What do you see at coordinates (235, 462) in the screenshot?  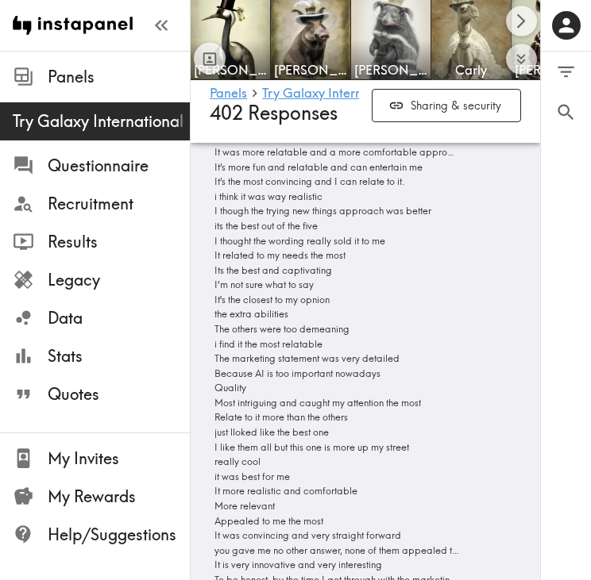 I see `span: really cool` at bounding box center [235, 462].